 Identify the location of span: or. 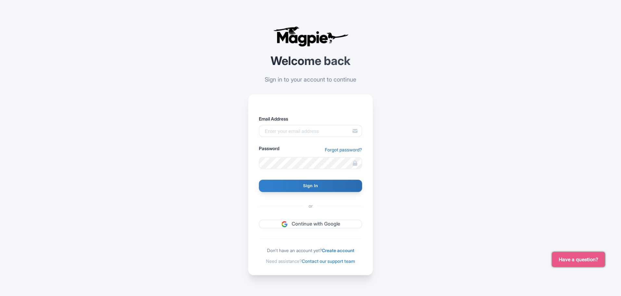
(310, 206).